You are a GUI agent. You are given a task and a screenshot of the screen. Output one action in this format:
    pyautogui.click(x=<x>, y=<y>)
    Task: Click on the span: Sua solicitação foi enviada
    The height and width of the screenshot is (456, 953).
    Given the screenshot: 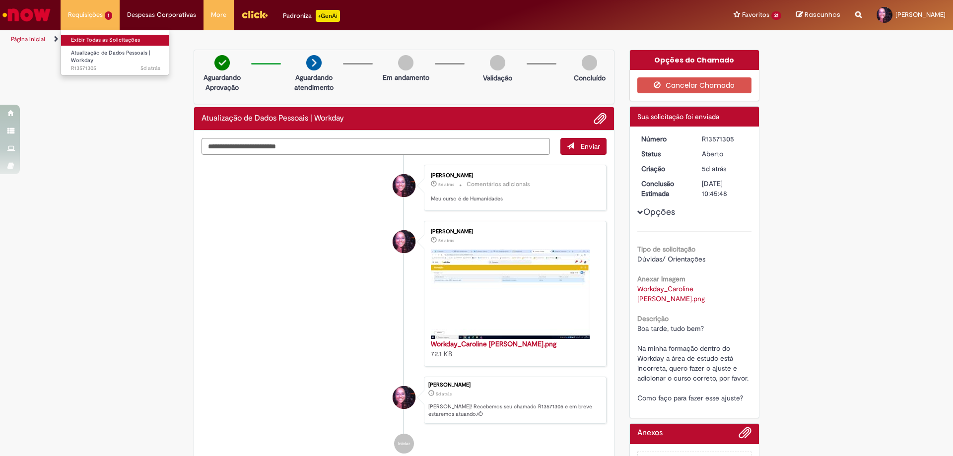 What is the action you would take?
    pyautogui.click(x=678, y=117)
    